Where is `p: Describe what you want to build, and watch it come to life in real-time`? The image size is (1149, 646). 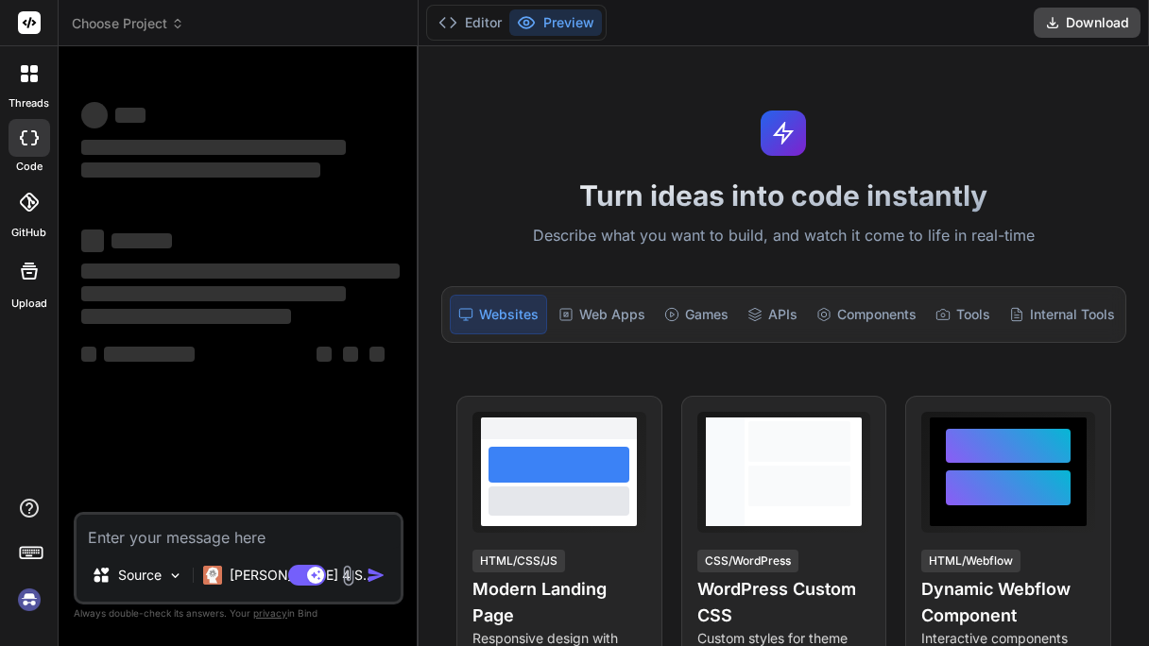 p: Describe what you want to build, and watch it come to life in real-time is located at coordinates (783, 236).